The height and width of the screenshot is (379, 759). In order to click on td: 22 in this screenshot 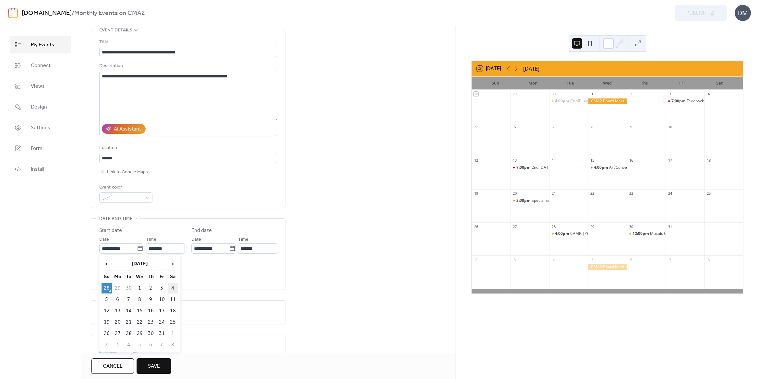, I will do `click(140, 322)`.